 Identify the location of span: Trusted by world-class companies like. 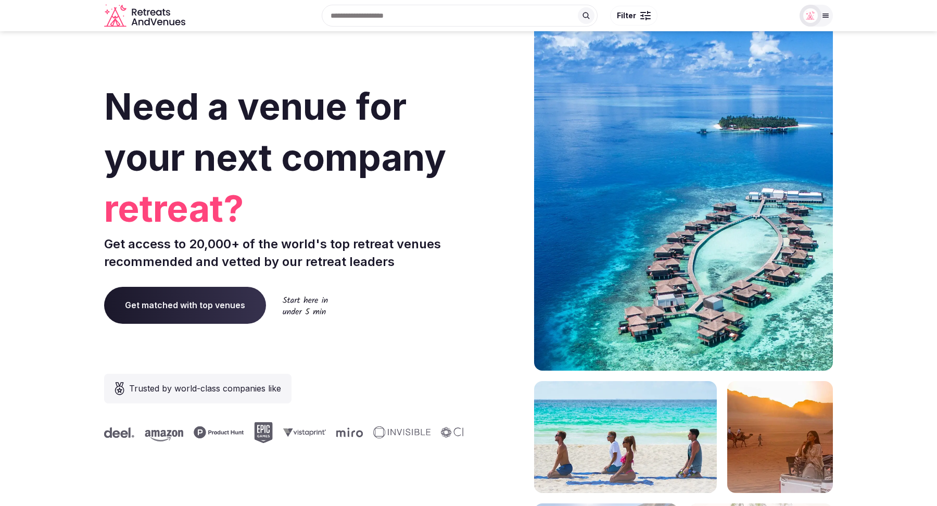
(205, 388).